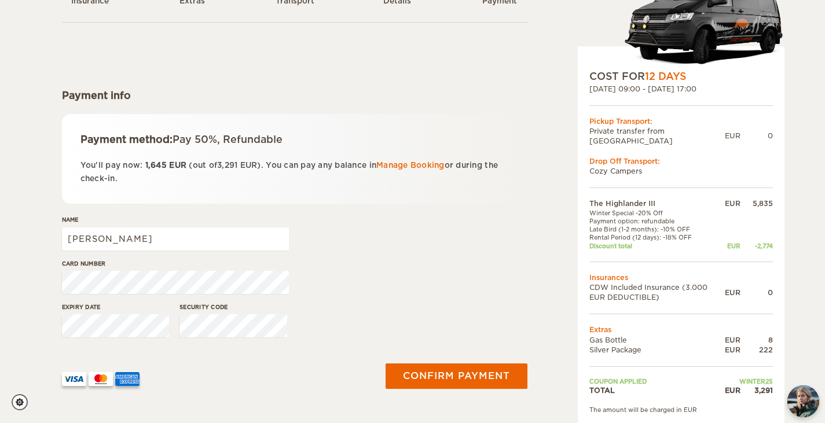 The image size is (825, 423). I want to click on img: AMEX, so click(127, 379).